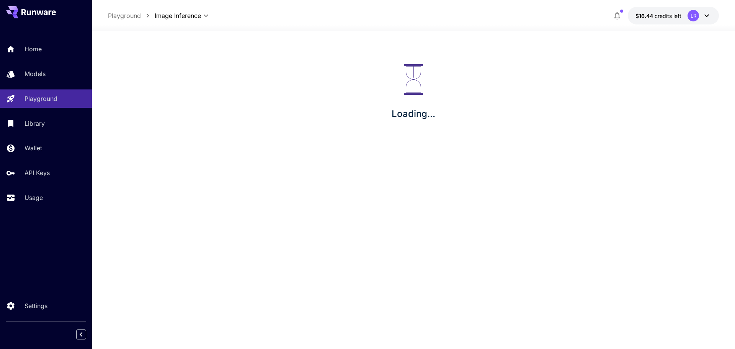 The width and height of the screenshot is (735, 349). I want to click on p: Models, so click(35, 74).